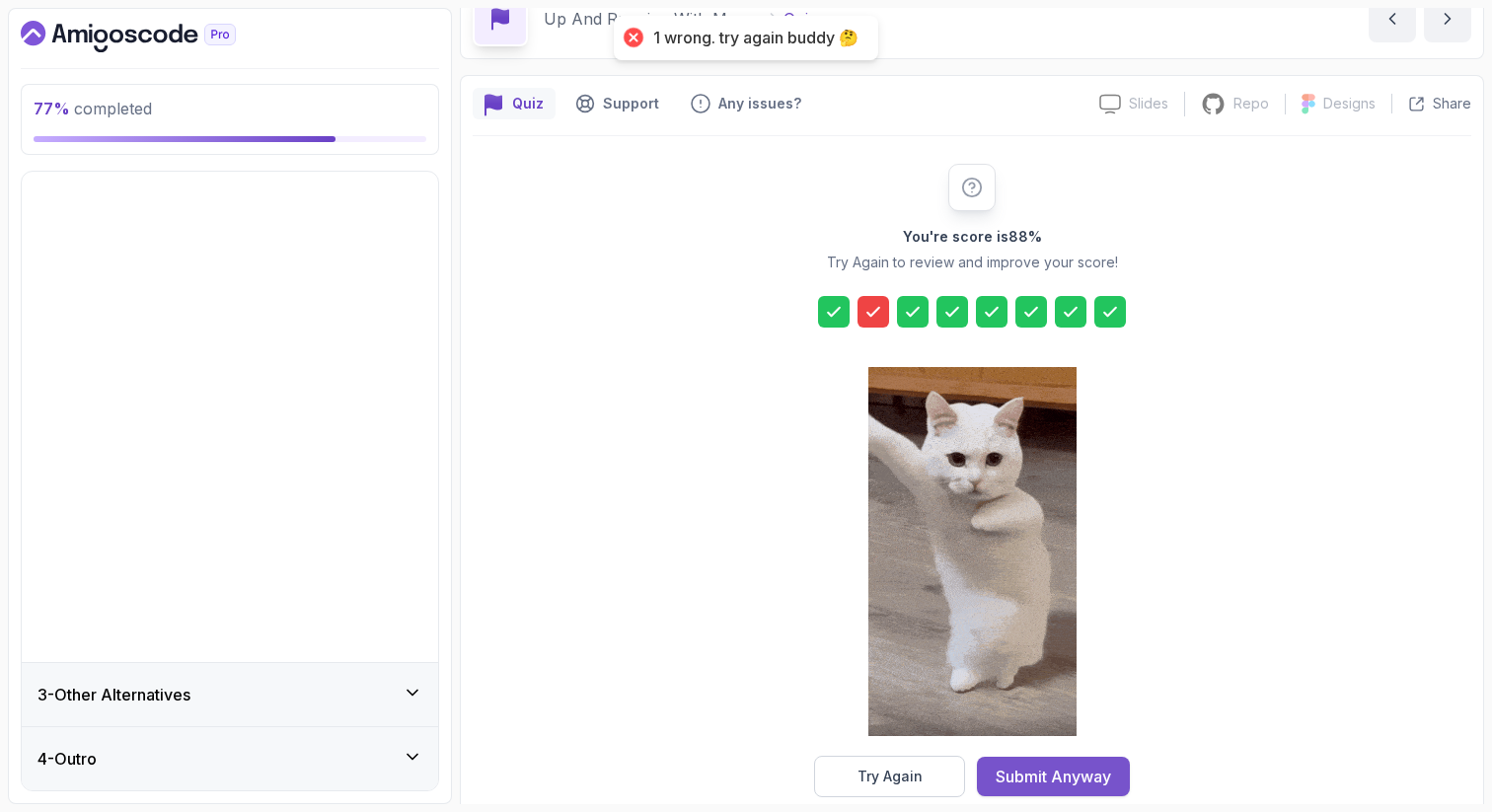 The width and height of the screenshot is (1492, 812). Describe the element at coordinates (151, 37) in the screenshot. I see `a: Dashboard` at that location.